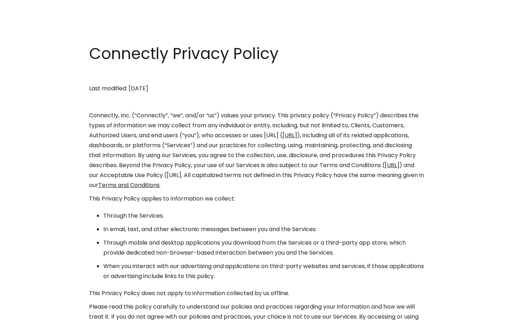 This screenshot has height=320, width=513. I want to click on li: Through mobile and desktop applications you download from the Services or a third-party app store..., so click(263, 248).